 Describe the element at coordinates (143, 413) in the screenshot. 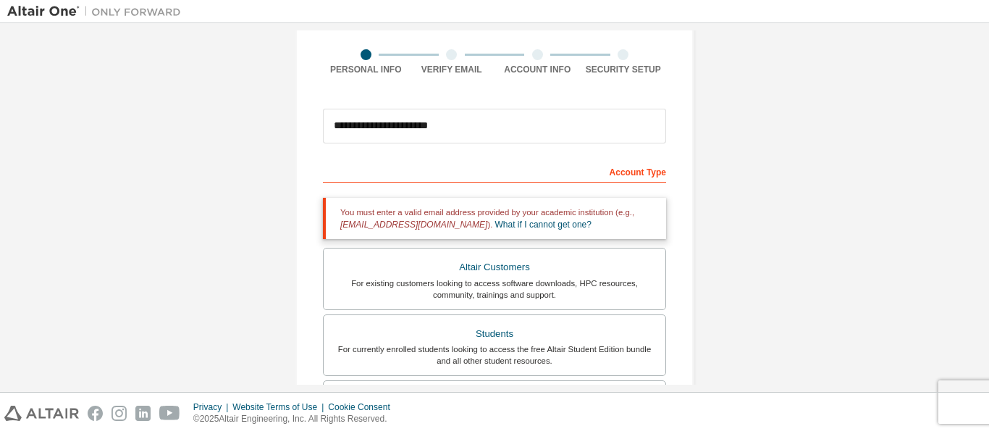

I see `img: linkedin.svg` at that location.